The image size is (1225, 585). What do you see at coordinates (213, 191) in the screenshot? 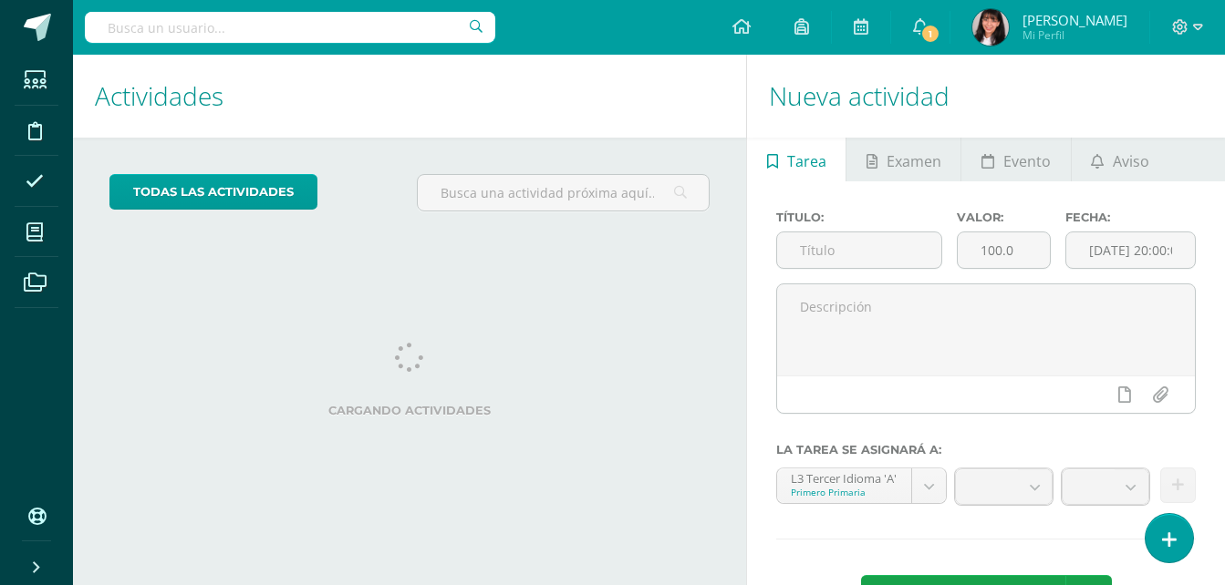
I see `a: todas las Actividades` at bounding box center [213, 191].